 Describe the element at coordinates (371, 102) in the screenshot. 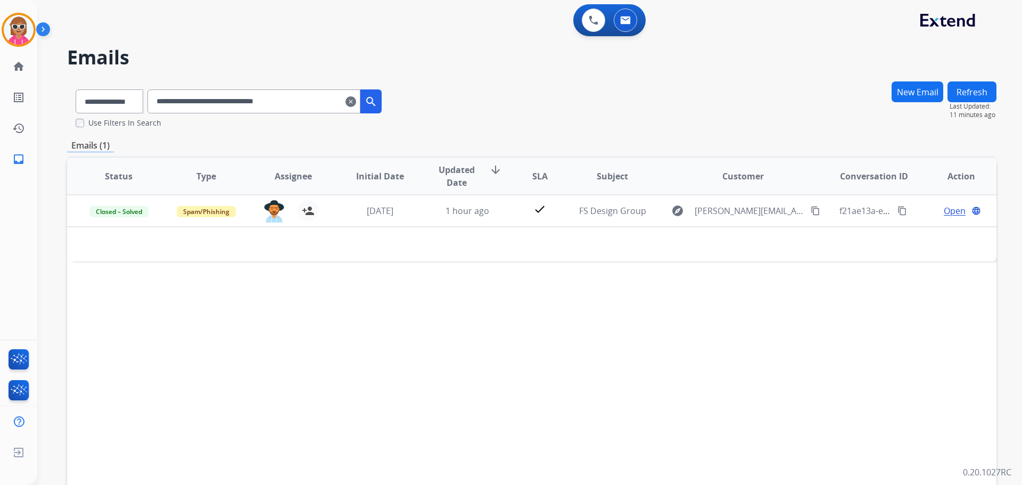

I see `mat-icon: search` at that location.